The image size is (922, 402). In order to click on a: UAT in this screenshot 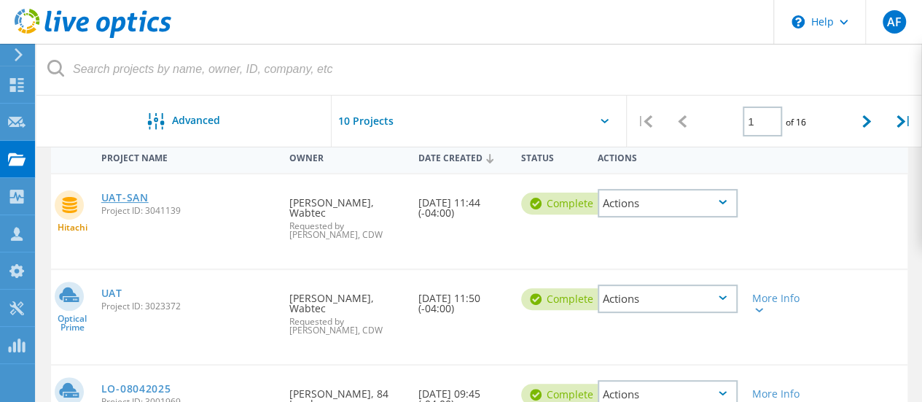, I will do `click(112, 293)`.